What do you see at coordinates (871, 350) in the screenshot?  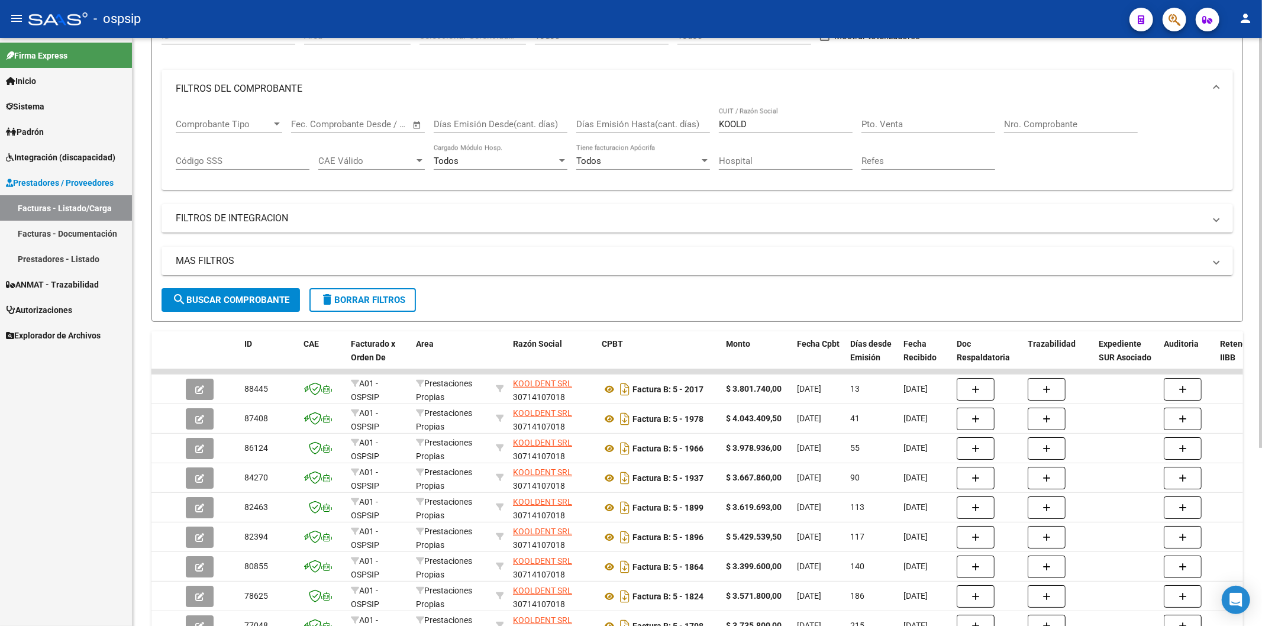 I see `span: Días desde Emisión` at bounding box center [871, 350].